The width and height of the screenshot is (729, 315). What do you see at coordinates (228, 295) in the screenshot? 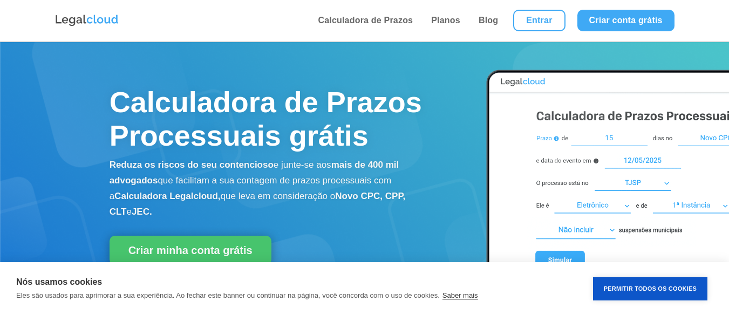
I see `p: Eles são usados para aprimorar a sua experiência. Ao fechar este banner ou continuar na página, v...` at bounding box center [228, 295].